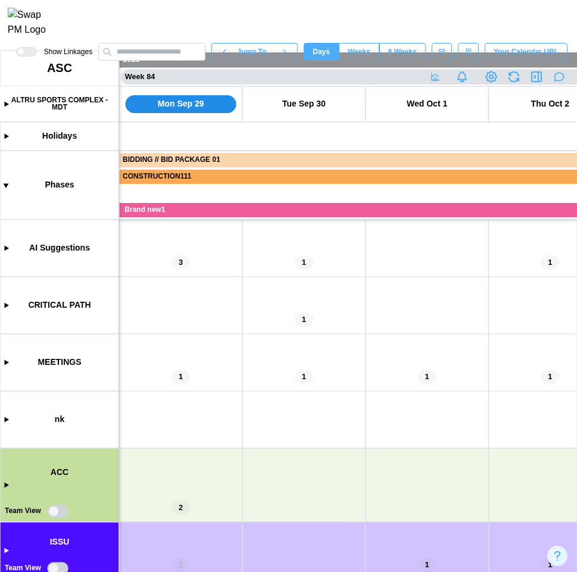  I want to click on span: Days, so click(321, 52).